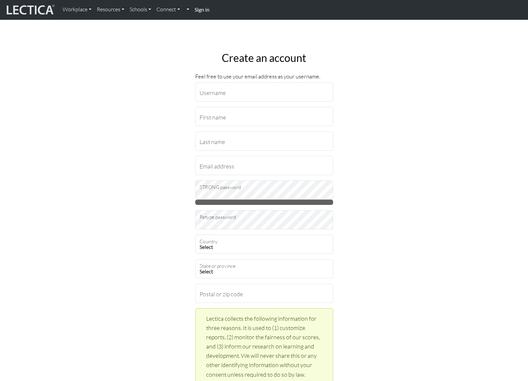 This screenshot has width=528, height=381. I want to click on input: First name, so click(264, 117).